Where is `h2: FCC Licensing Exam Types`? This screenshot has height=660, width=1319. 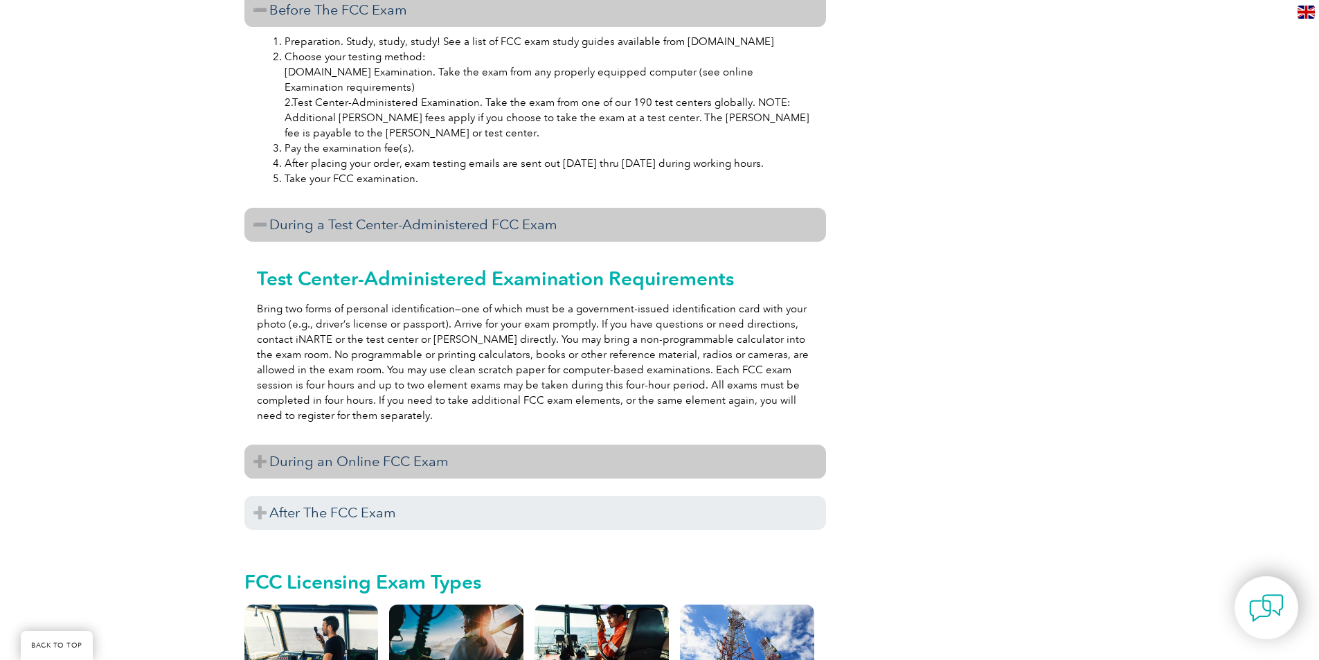
h2: FCC Licensing Exam Types is located at coordinates (535, 581).